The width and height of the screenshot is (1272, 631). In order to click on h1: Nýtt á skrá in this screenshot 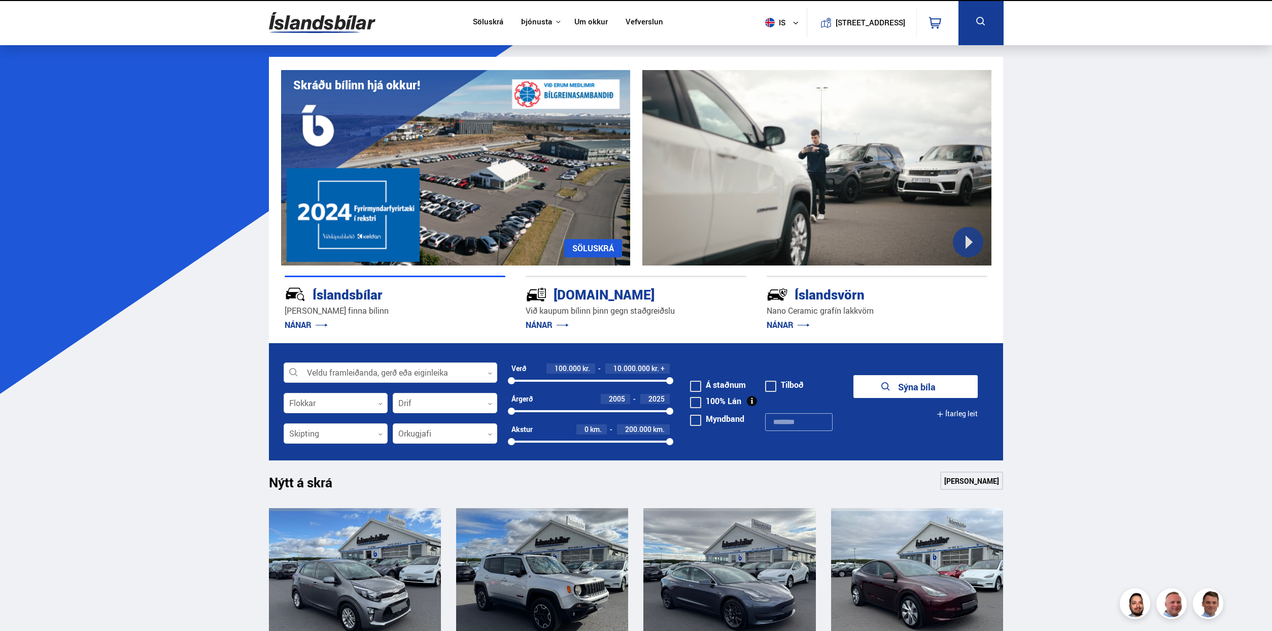, I will do `click(310, 485)`.